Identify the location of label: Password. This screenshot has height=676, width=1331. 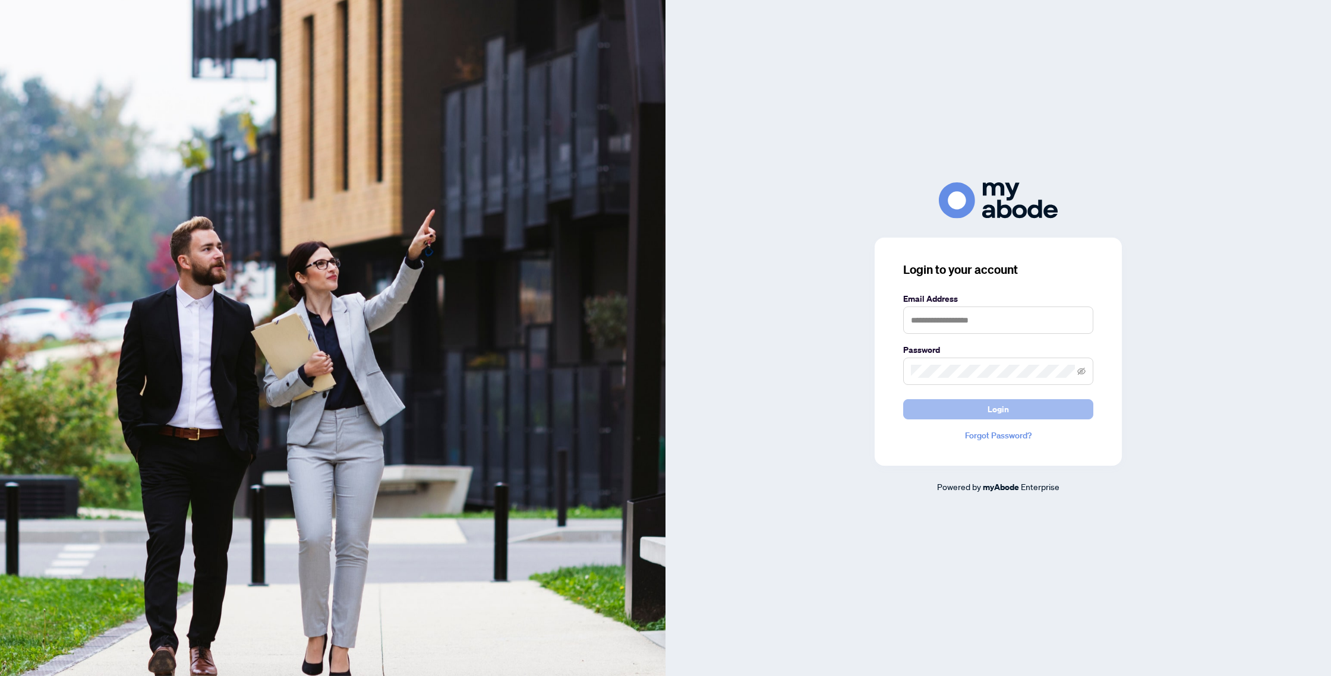
(998, 350).